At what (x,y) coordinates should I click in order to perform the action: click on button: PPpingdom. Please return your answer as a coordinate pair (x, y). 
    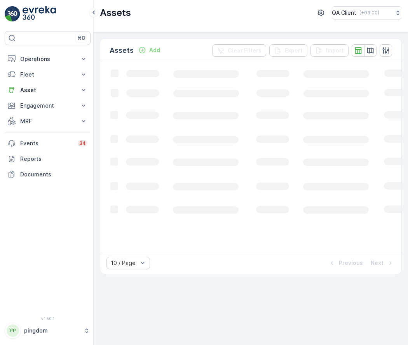
    Looking at the image, I should click on (47, 331).